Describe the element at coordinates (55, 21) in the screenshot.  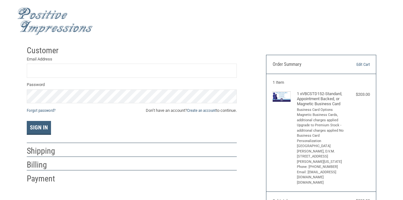
I see `a: Positive Impressions` at that location.